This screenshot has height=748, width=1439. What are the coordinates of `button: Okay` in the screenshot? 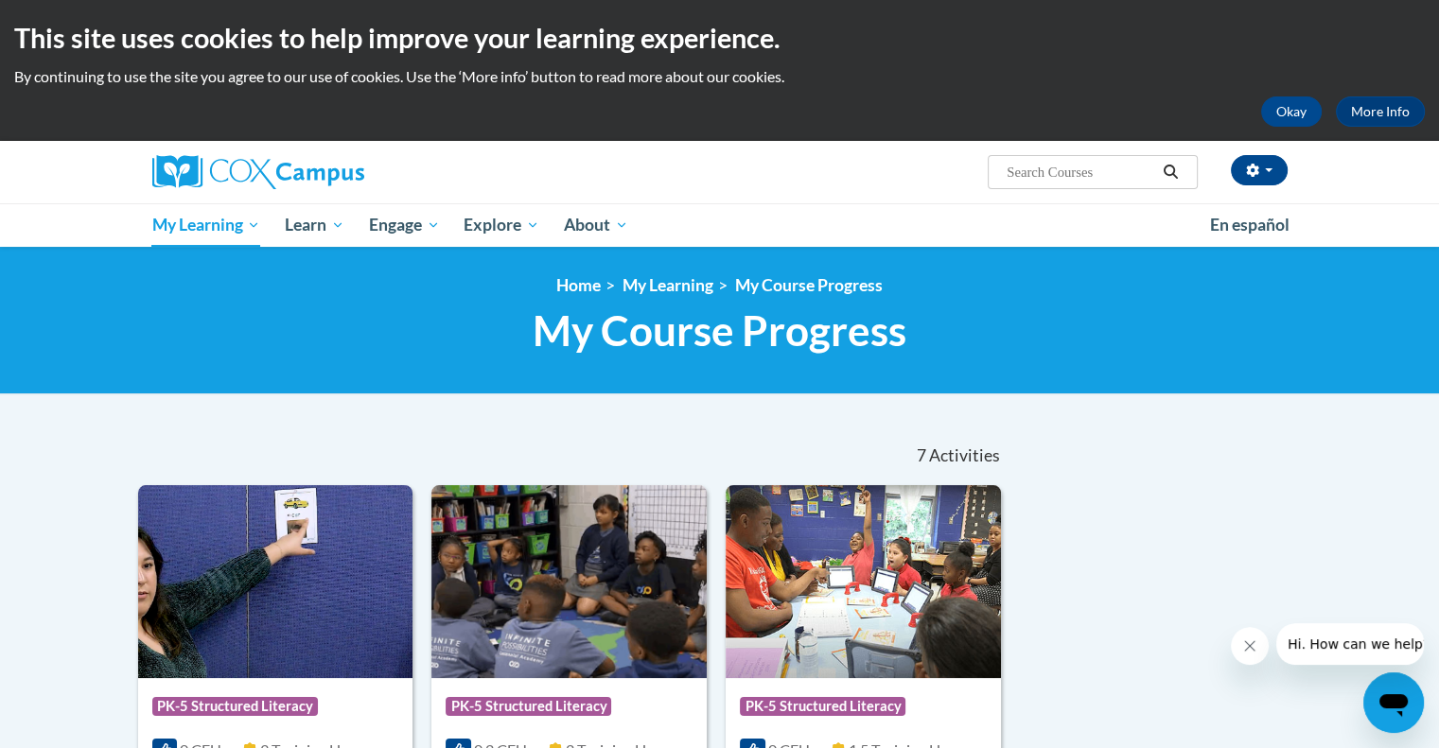 It's located at (1291, 112).